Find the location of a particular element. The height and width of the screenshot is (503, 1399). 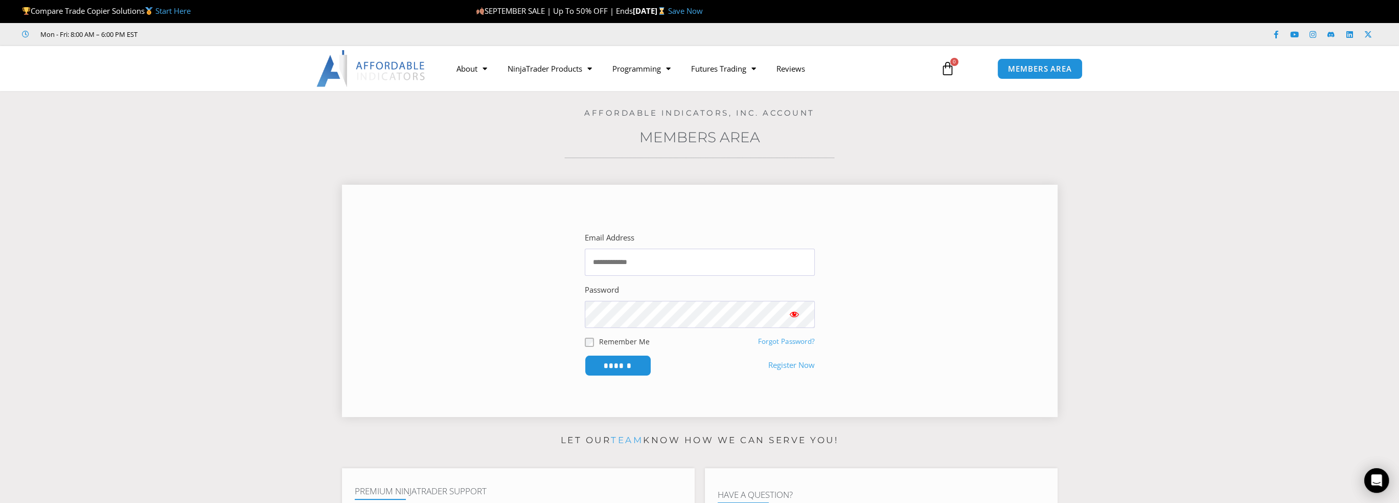

a: NinjaTrader Products is located at coordinates (550, 69).